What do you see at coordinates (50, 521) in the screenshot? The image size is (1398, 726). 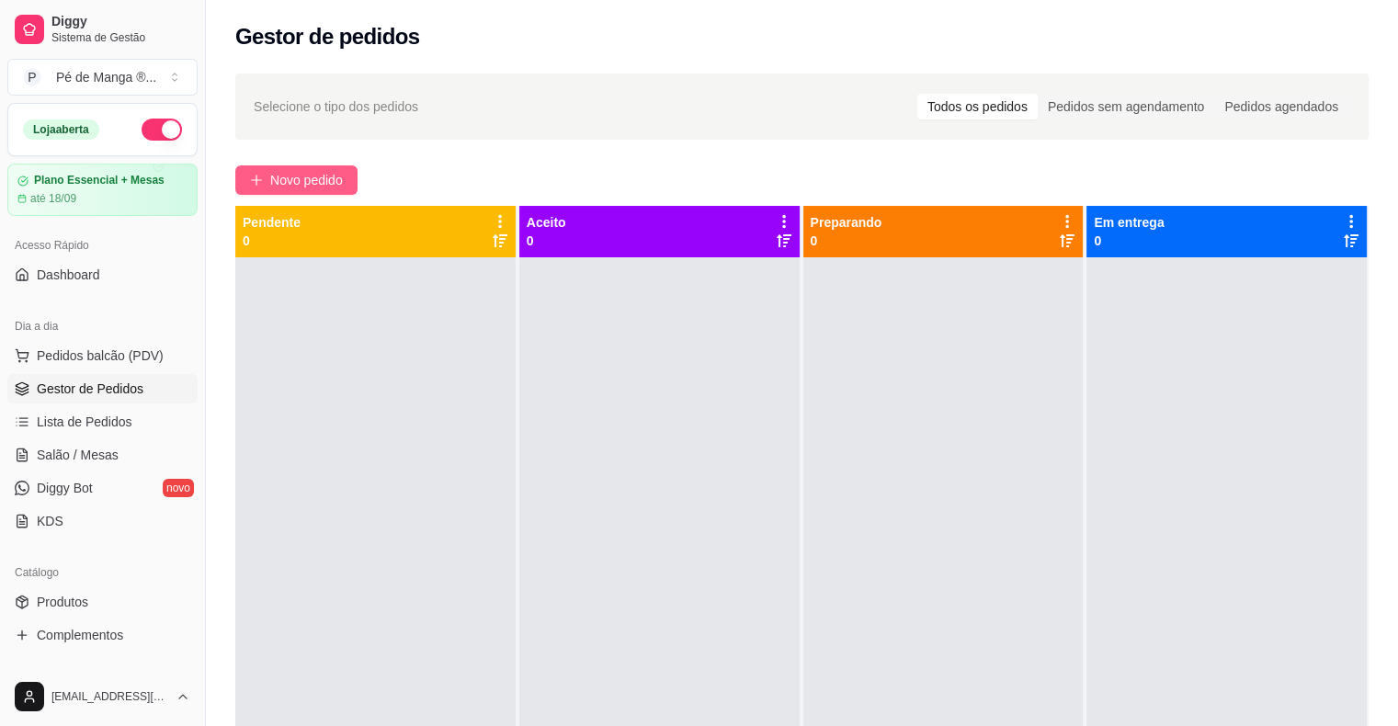 I see `span: KDS` at bounding box center [50, 521].